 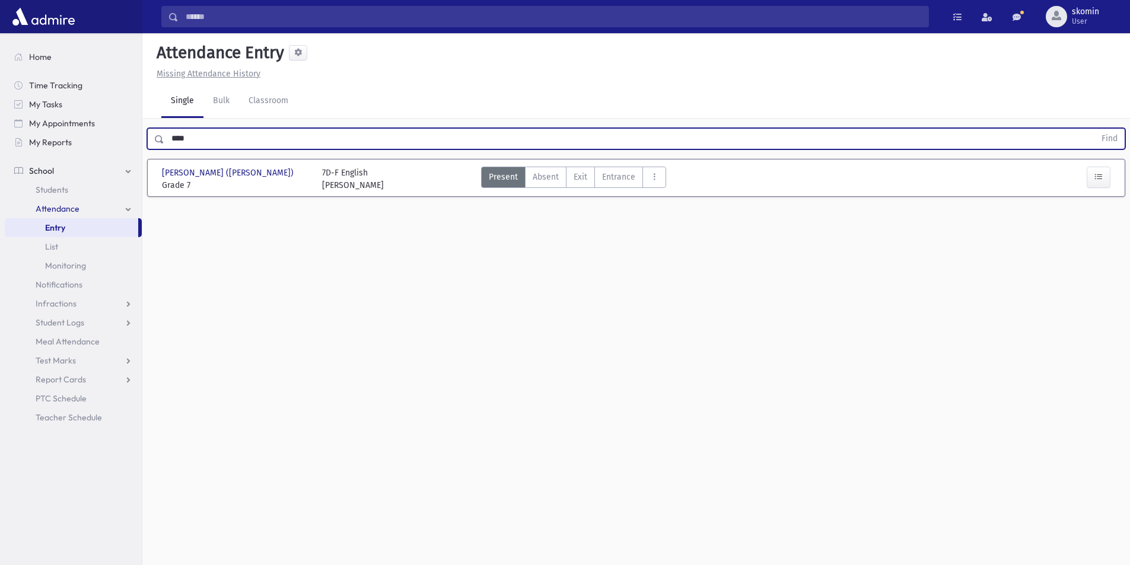 What do you see at coordinates (60, 323) in the screenshot?
I see `span: Student Logs` at bounding box center [60, 323].